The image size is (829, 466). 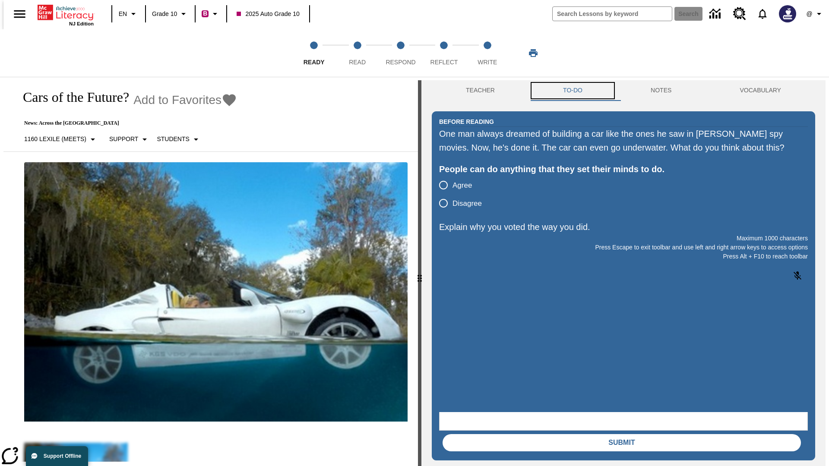 What do you see at coordinates (788, 14) in the screenshot?
I see `img: Avatar` at bounding box center [788, 14].